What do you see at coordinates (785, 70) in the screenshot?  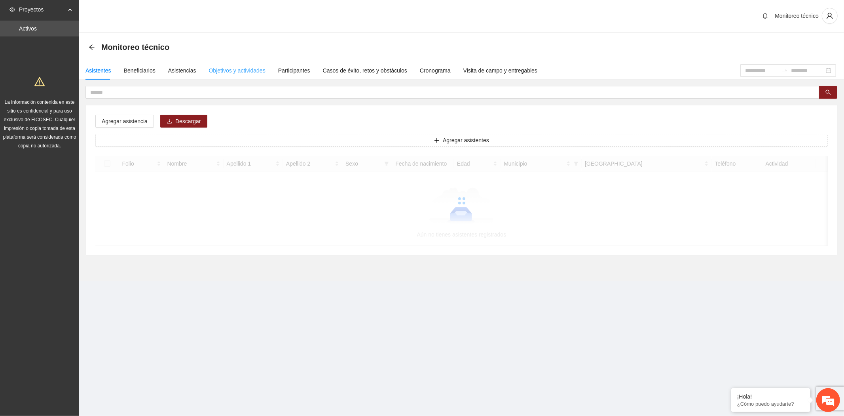 I see `span: to` at bounding box center [785, 70].